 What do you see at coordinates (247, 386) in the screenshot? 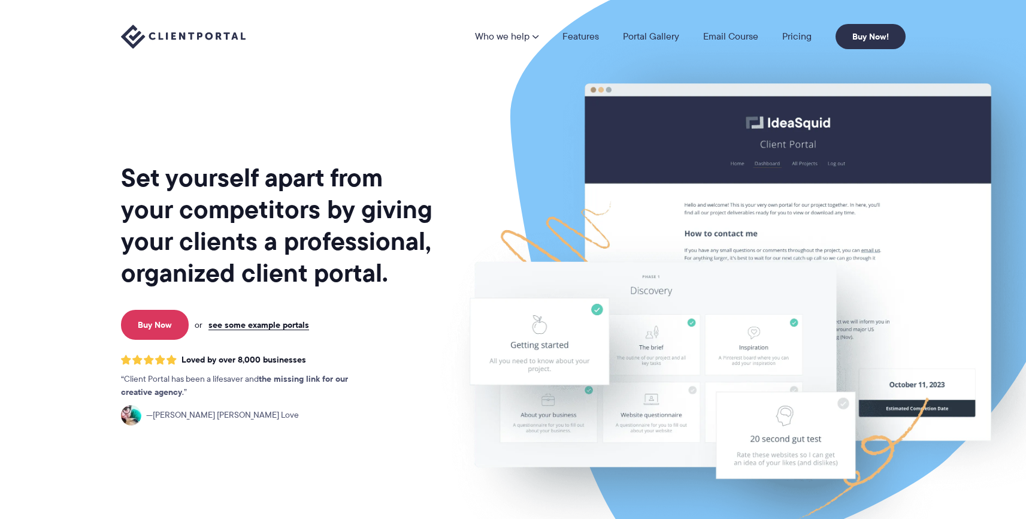
I see `p: Client Portal has been a lifesaver and .` at bounding box center [247, 386].